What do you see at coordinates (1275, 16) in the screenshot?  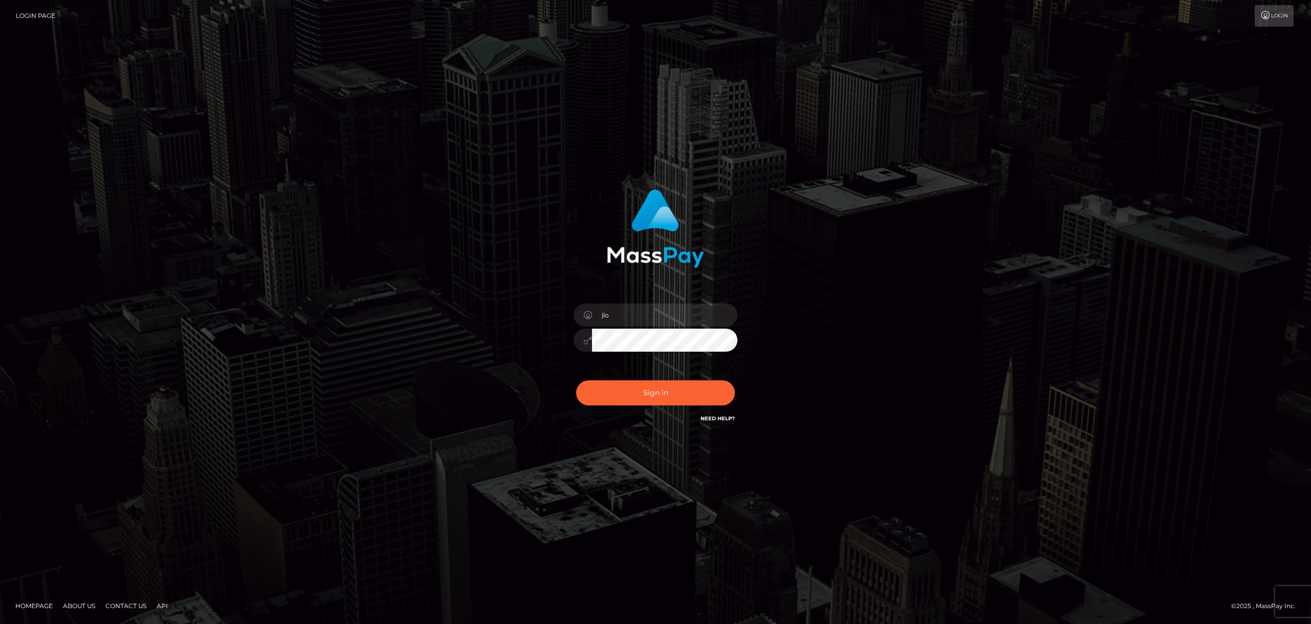 I see `a: Login` at bounding box center [1275, 16].